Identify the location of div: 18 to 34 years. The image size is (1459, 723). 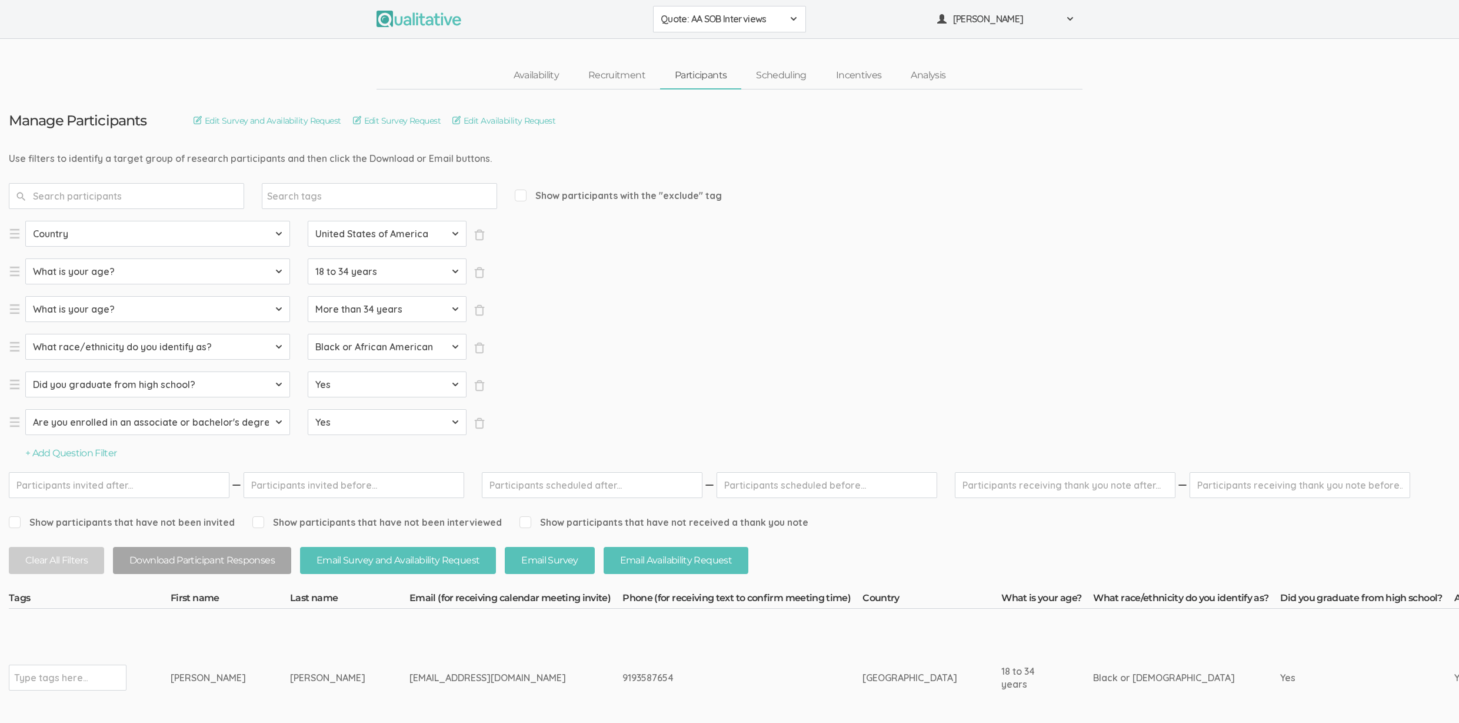
(1025, 678).